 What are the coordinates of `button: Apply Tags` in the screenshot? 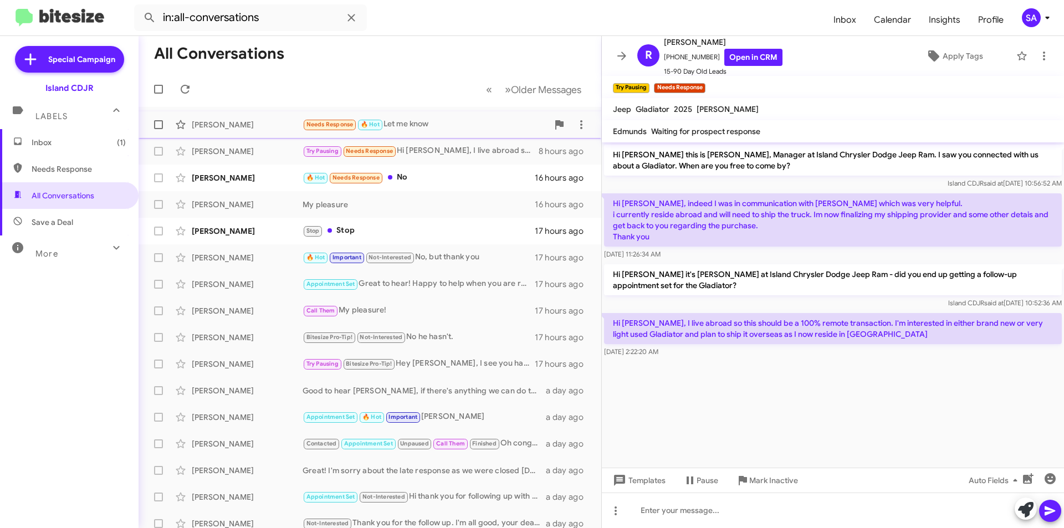 It's located at (954, 56).